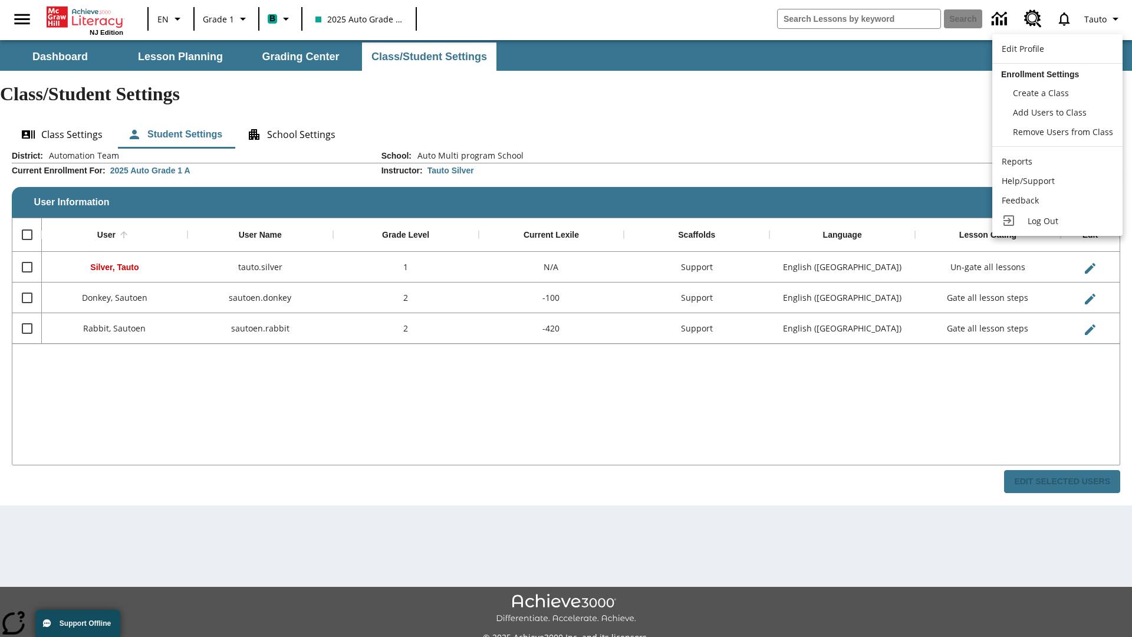  What do you see at coordinates (1040, 93) in the screenshot?
I see `span: Create a Class` at bounding box center [1040, 93].